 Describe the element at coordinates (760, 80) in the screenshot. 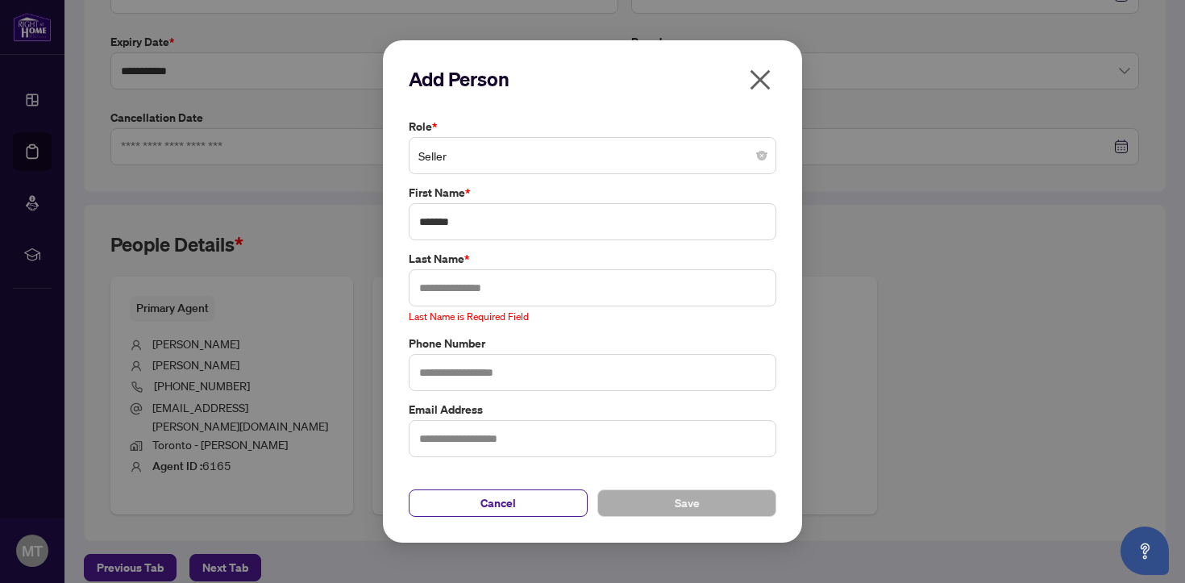

I see `span: close` at that location.